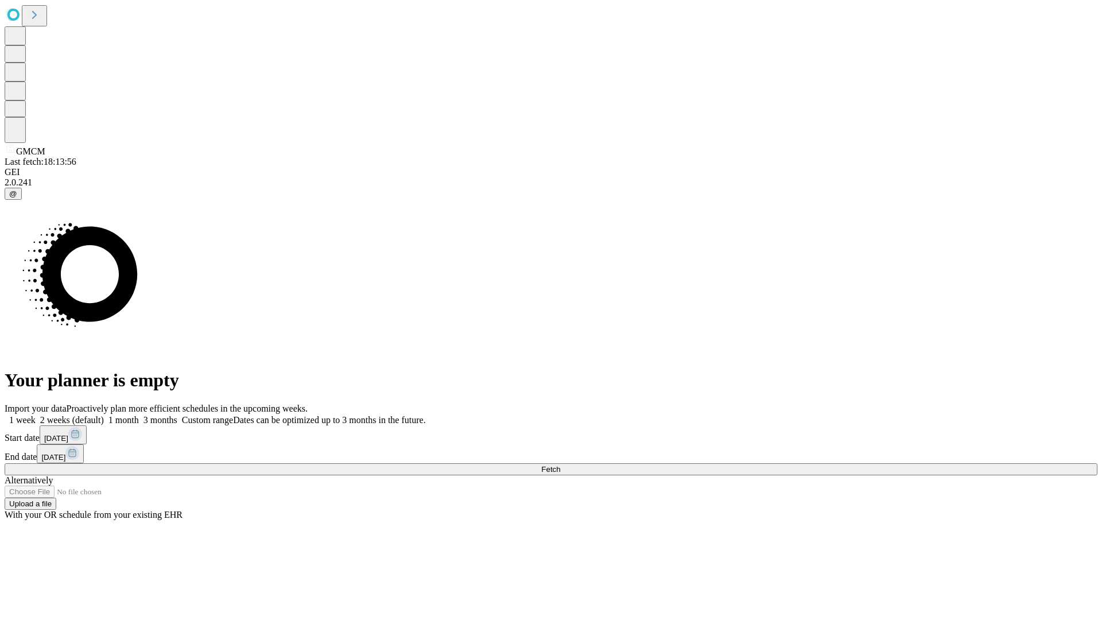 Image resolution: width=1102 pixels, height=620 pixels. What do you see at coordinates (329, 420) in the screenshot?
I see `span: Dates can be optimized up to 3 months in the future.` at bounding box center [329, 420].